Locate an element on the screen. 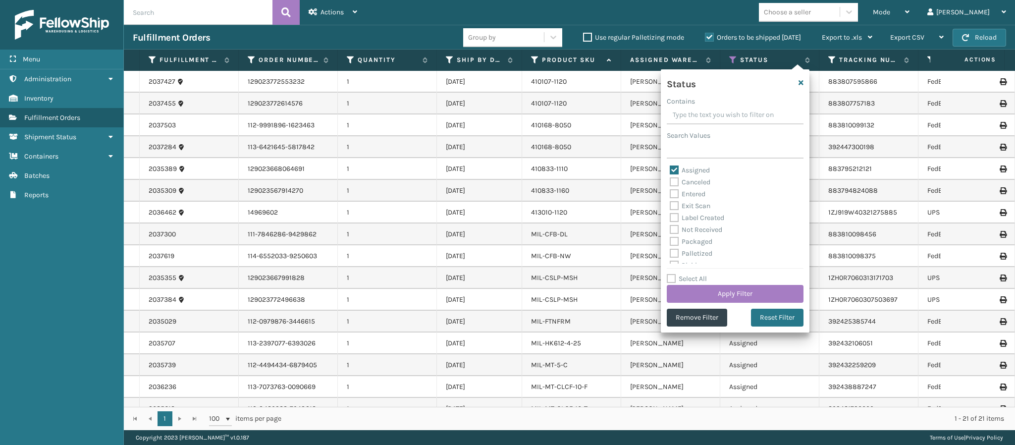 This screenshot has height=445, width=1015. span: Batches is located at coordinates (37, 175).